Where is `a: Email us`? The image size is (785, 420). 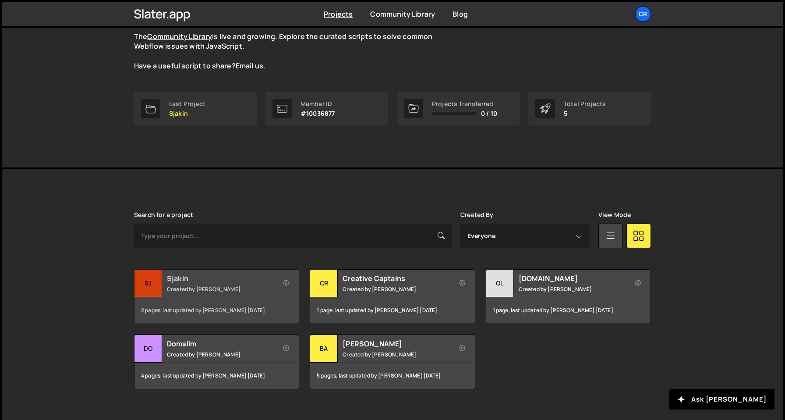
a: Email us is located at coordinates (249, 66).